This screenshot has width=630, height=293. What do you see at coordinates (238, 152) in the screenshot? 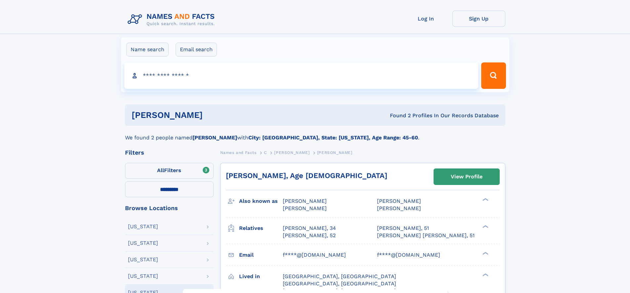
I see `a: Names and Facts` at bounding box center [238, 152].